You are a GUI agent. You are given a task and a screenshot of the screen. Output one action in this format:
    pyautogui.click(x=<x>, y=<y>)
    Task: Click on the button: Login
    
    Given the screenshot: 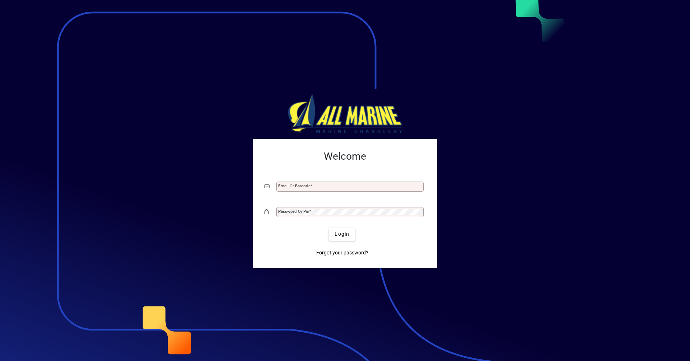 What is the action you would take?
    pyautogui.click(x=342, y=235)
    